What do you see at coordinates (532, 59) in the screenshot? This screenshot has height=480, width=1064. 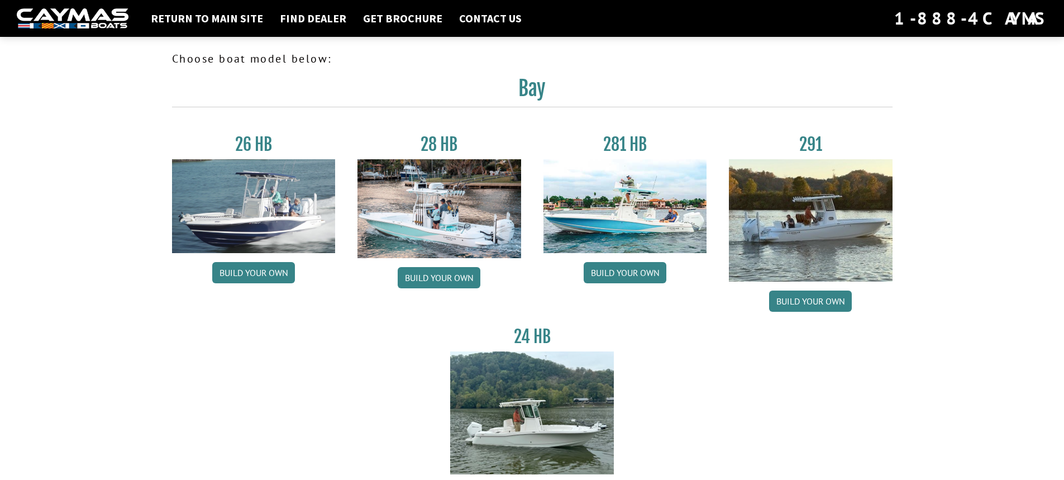 I see `p: Choose boat model below:` at bounding box center [532, 59].